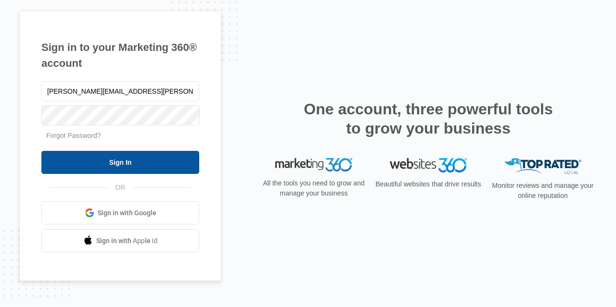 This screenshot has height=307, width=616. Describe the element at coordinates (314, 165) in the screenshot. I see `img: Marketing 360` at that location.